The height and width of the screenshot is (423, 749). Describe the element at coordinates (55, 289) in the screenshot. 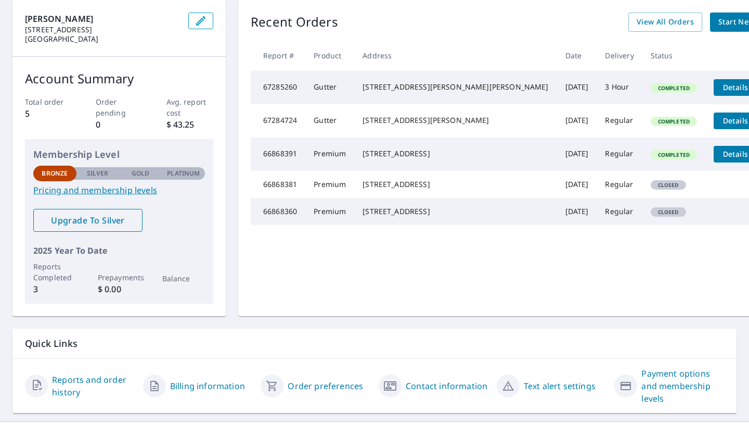

I see `p: 3` at that location.